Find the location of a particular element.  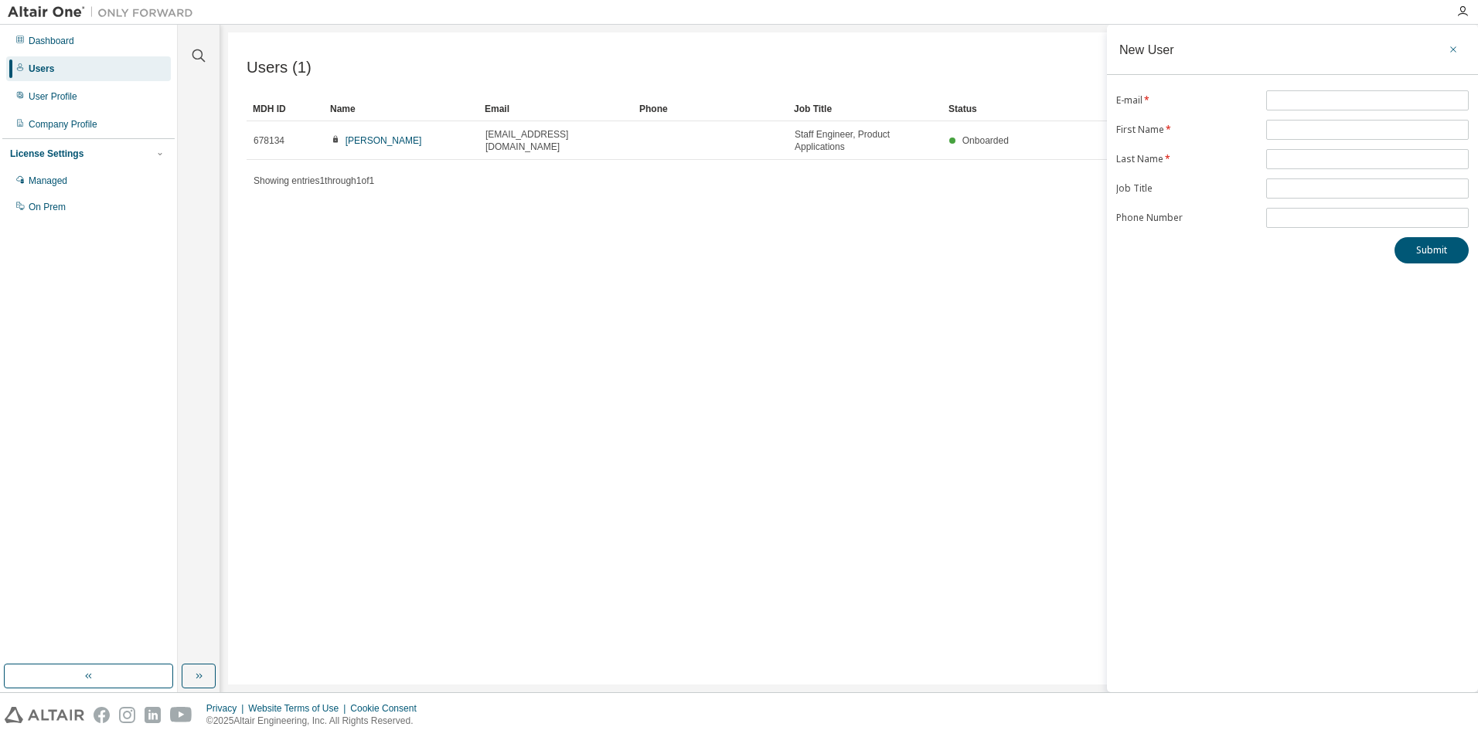

div: Dashboard is located at coordinates (51, 41).